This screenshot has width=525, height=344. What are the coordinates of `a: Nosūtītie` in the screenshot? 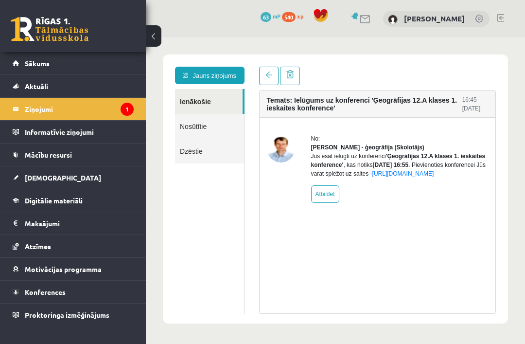 It's located at (64, 89).